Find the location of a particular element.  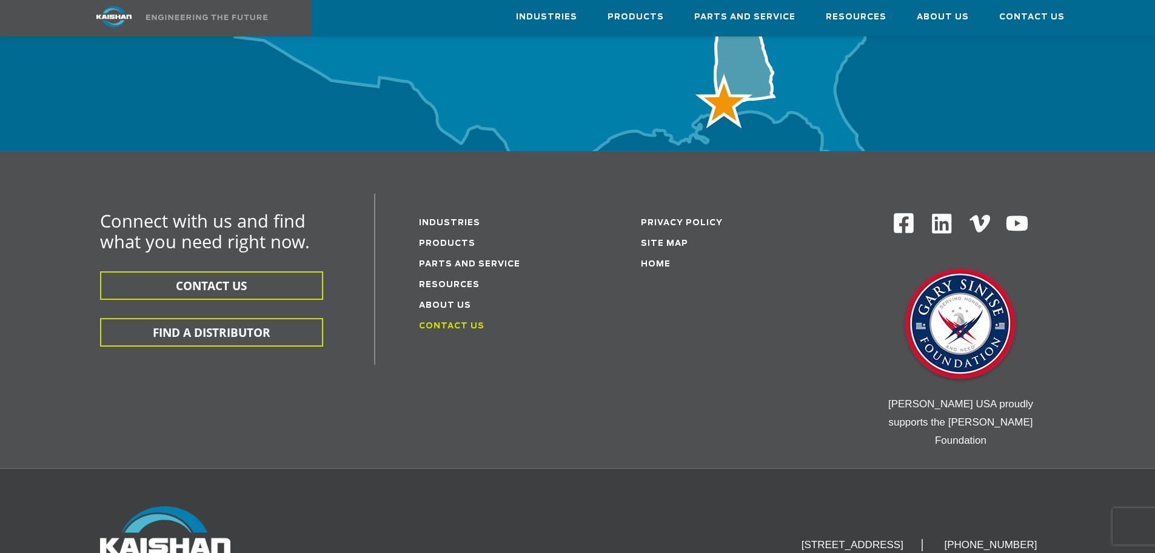

button: CONTACT US is located at coordinates (212, 285).